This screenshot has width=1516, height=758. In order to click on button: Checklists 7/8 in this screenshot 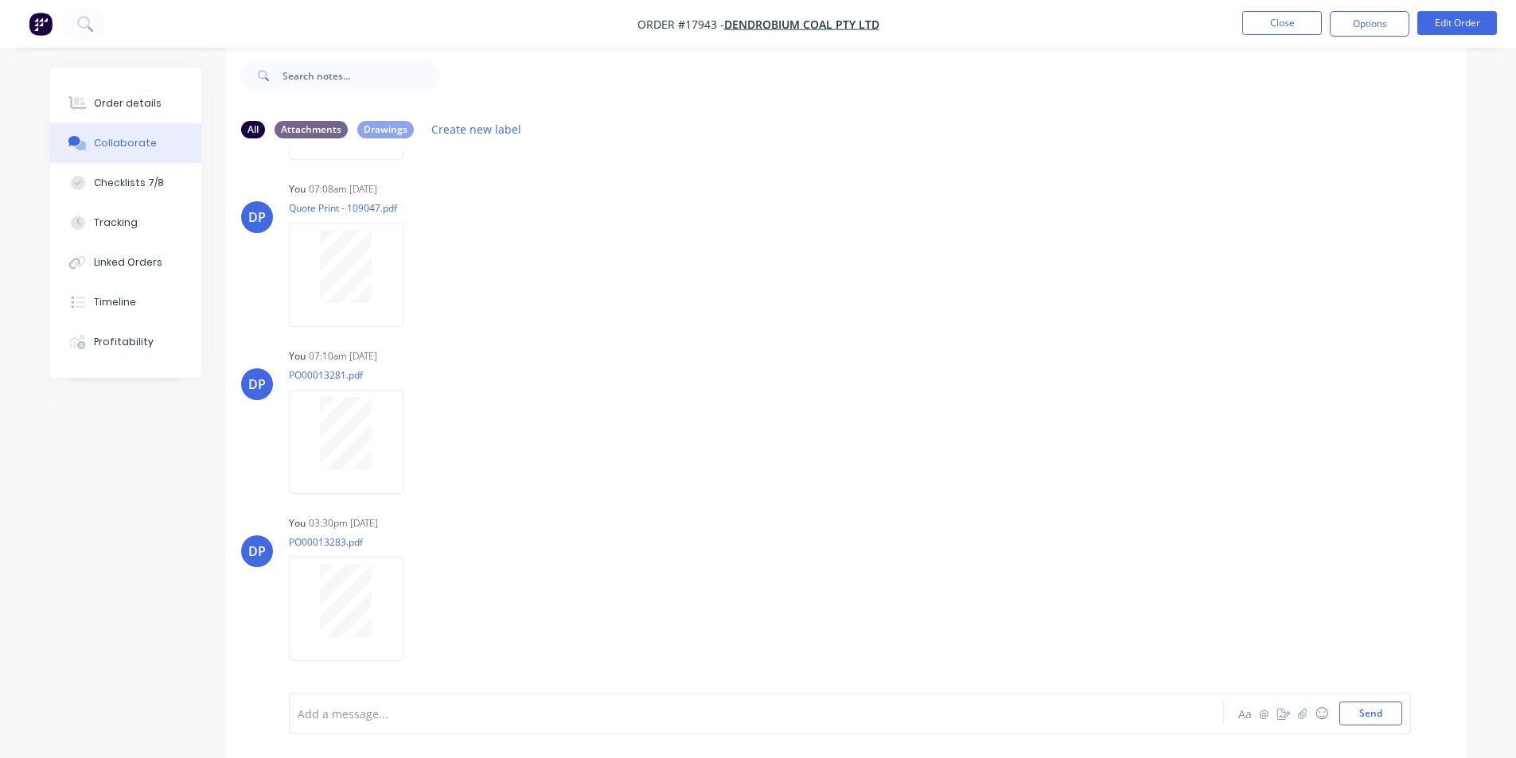, I will do `click(126, 183)`.